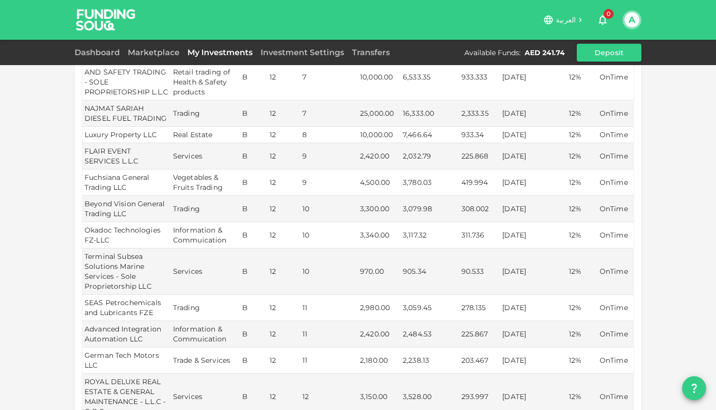  What do you see at coordinates (430, 209) in the screenshot?
I see `td: 3,079.98` at bounding box center [430, 209].